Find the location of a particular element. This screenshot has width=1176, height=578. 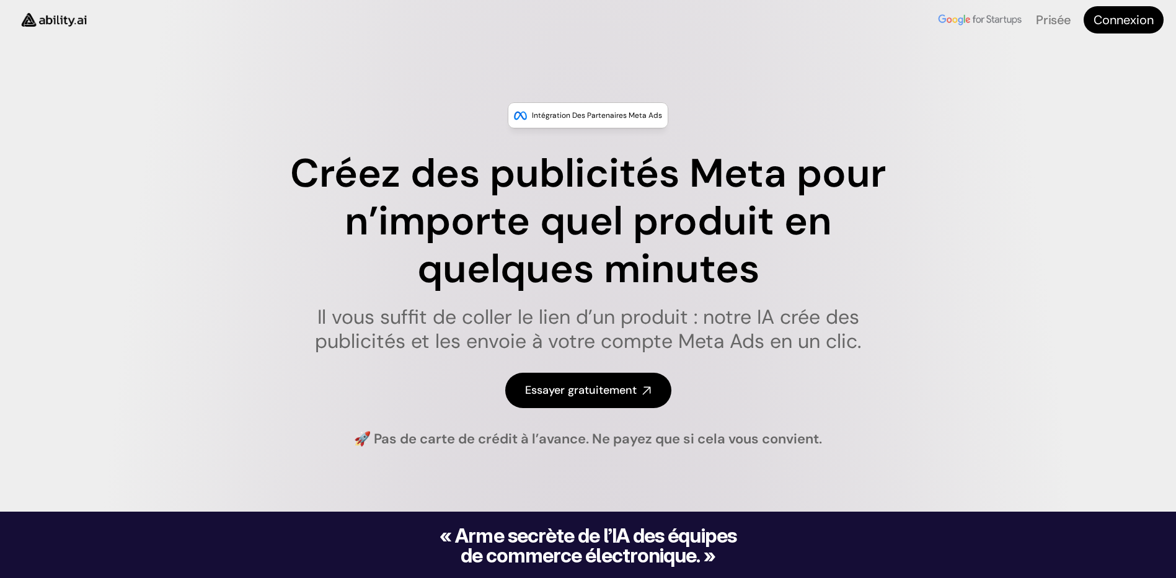

h2: « Arme secrète de l’IA des équipes de commerce électronique. » is located at coordinates (588, 546).